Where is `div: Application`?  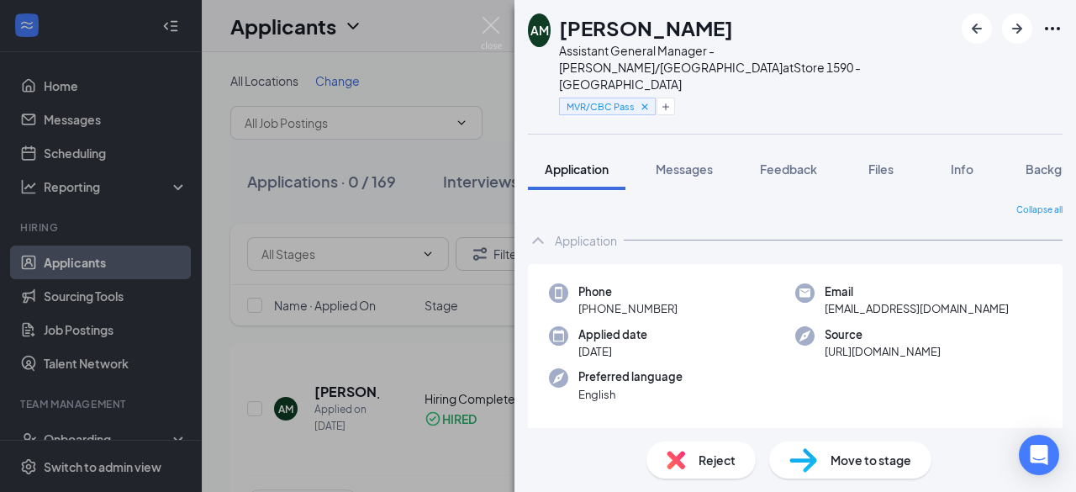 div: Application is located at coordinates (586, 240).